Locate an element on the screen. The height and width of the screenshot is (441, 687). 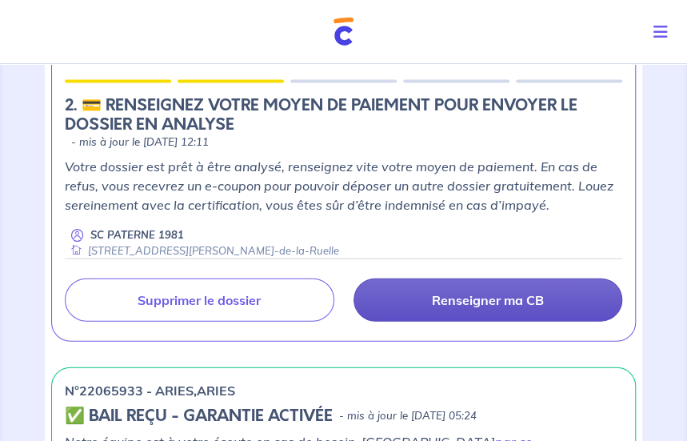
p: Renseigner ma CB is located at coordinates (488, 300).